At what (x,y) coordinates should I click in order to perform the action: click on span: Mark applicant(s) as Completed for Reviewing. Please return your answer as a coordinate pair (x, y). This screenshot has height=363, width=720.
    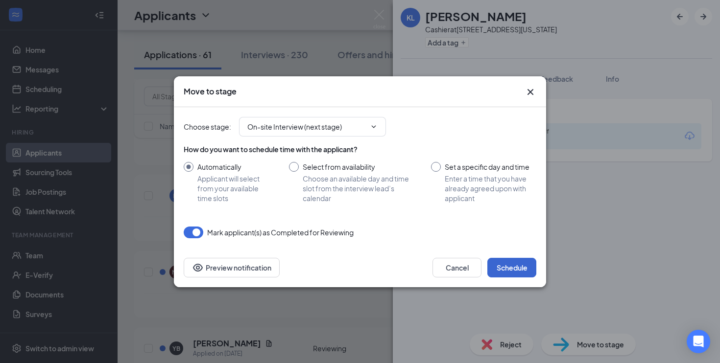
    Looking at the image, I should click on (280, 233).